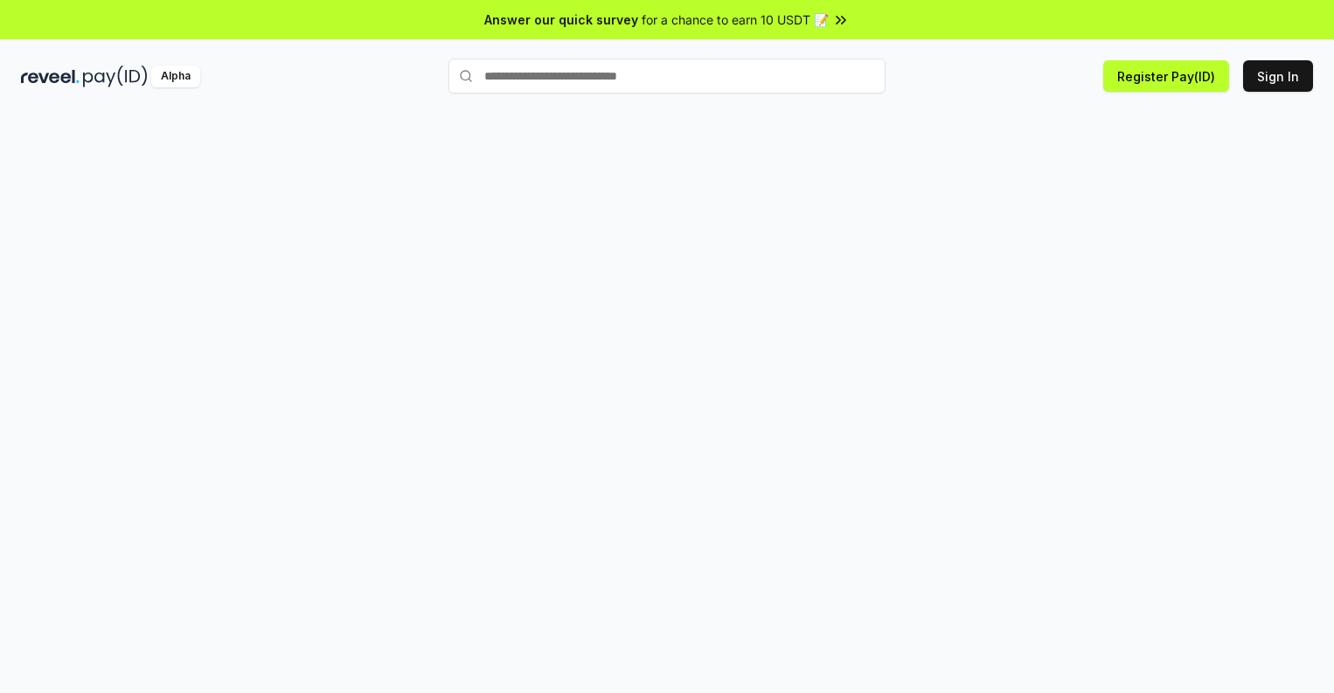  What do you see at coordinates (1166, 76) in the screenshot?
I see `button: Register Pay(ID)` at bounding box center [1166, 76].